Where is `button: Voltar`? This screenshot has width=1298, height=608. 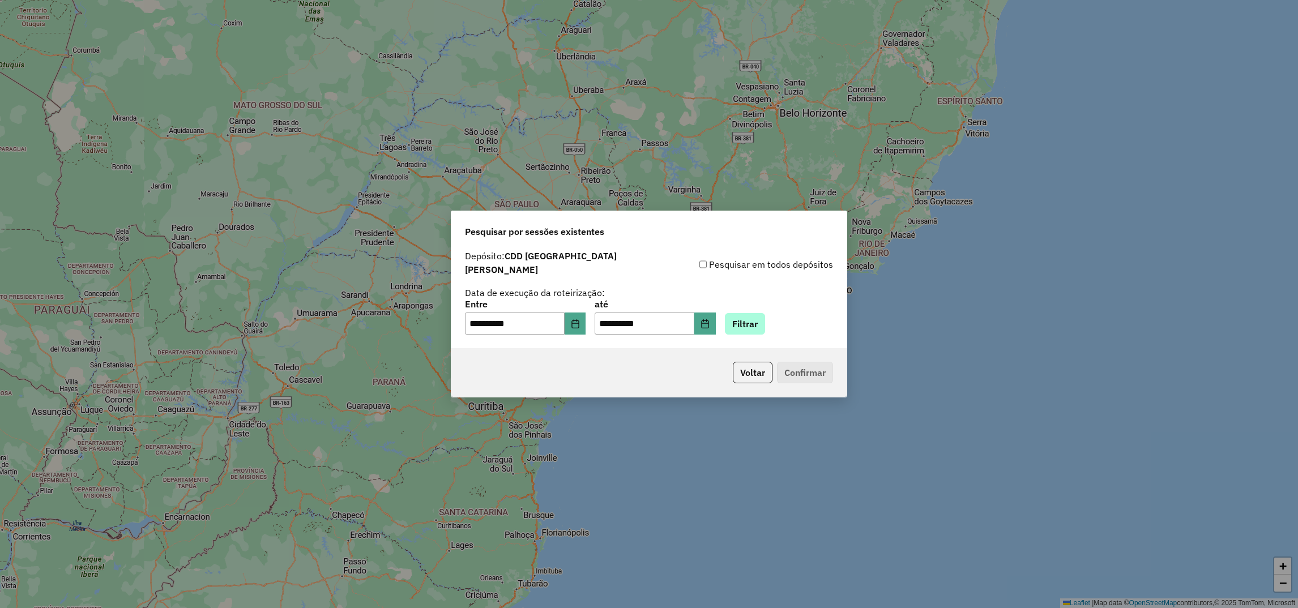 button: Voltar is located at coordinates (752, 373).